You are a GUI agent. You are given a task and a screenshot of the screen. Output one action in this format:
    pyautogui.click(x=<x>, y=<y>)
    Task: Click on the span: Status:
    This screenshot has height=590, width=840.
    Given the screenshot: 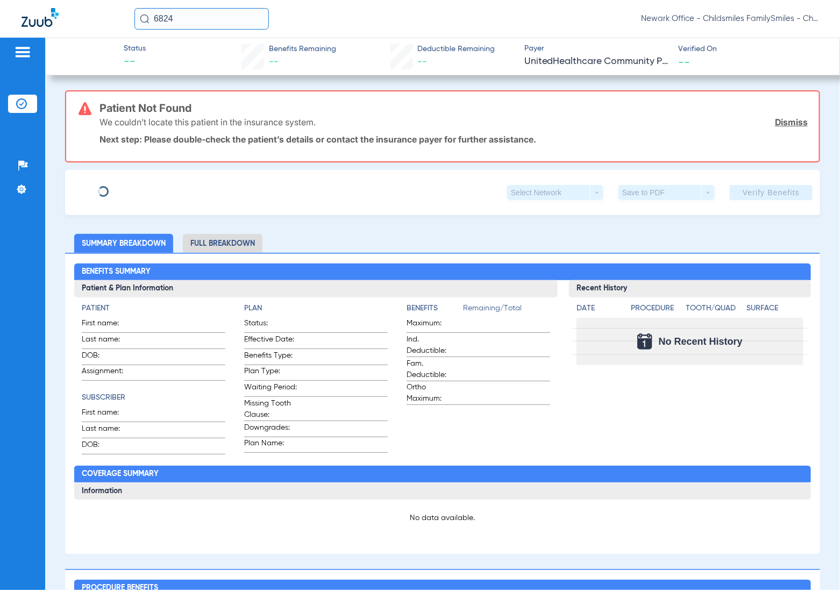 What is the action you would take?
    pyautogui.click(x=270, y=325)
    